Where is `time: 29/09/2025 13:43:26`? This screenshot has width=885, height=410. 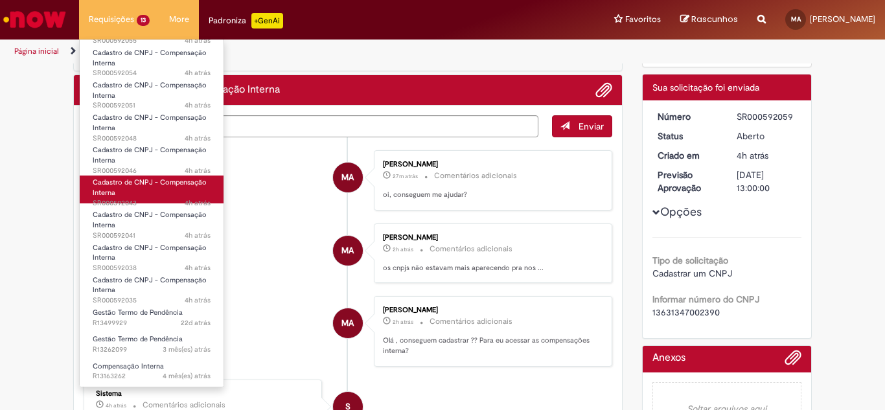 time: 29/09/2025 13:43:26 is located at coordinates (198, 300).